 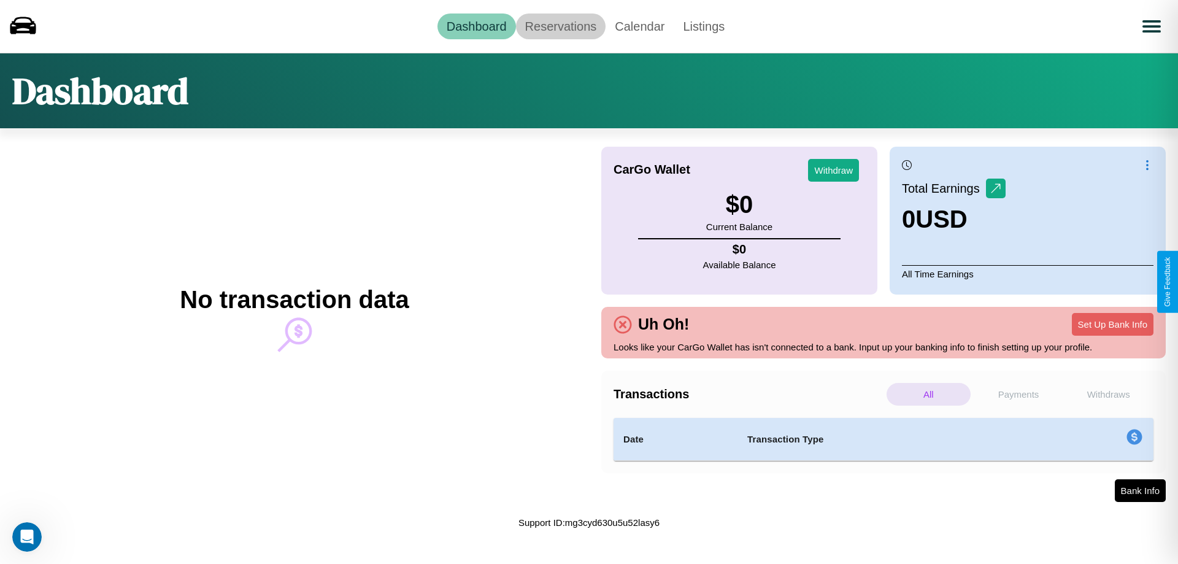 I want to click on p: All, so click(x=928, y=394).